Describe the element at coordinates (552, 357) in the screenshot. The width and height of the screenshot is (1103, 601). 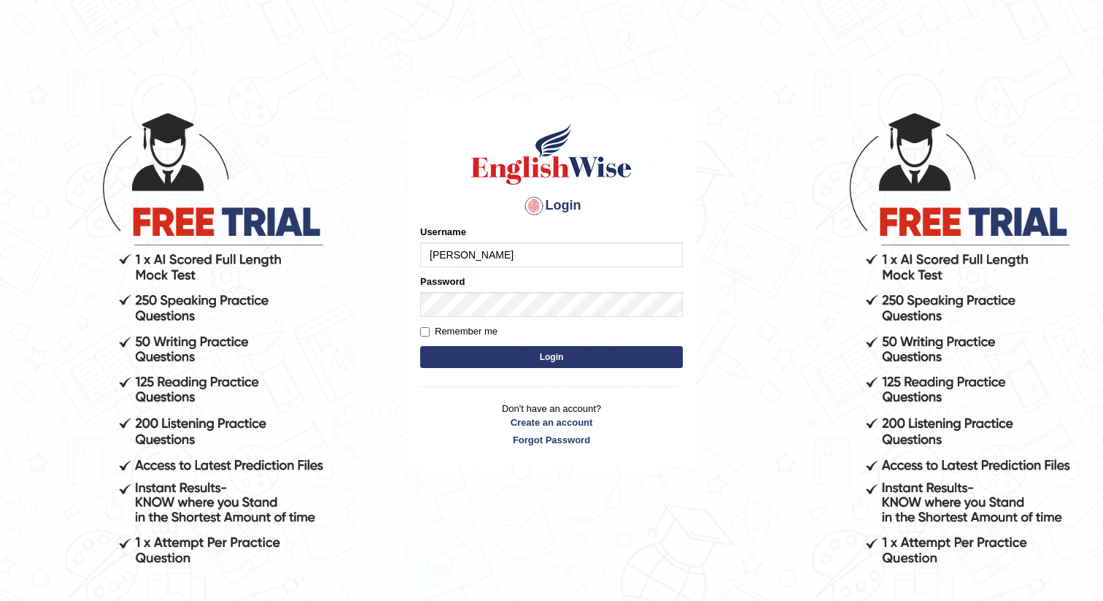
I see `button: Login` at that location.